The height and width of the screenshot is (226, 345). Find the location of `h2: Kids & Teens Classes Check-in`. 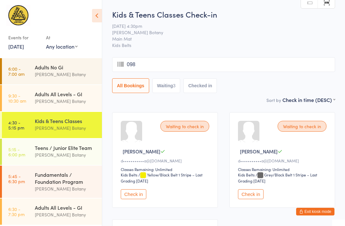

h2: Kids & Teens Classes Check-in is located at coordinates (224, 14).